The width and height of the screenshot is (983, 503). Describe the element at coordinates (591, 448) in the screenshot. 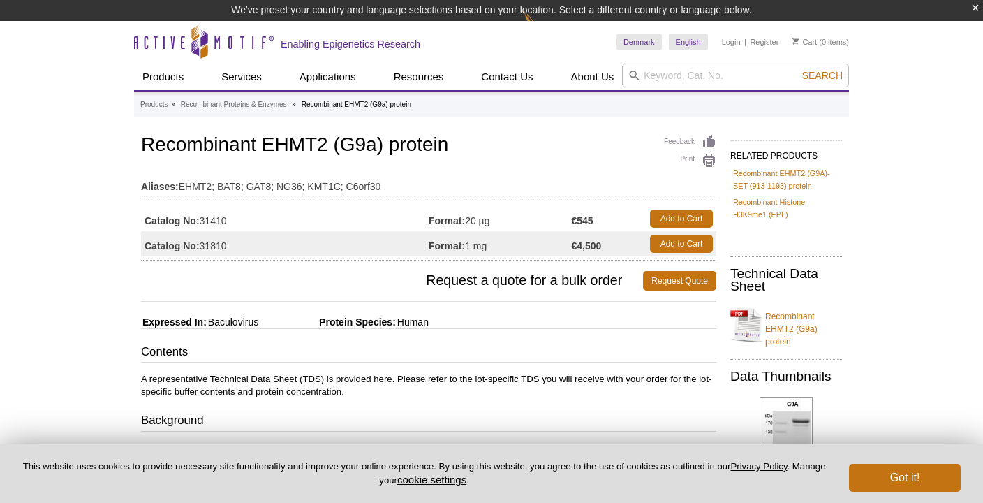

I see `a: H3K9me1` at that location.